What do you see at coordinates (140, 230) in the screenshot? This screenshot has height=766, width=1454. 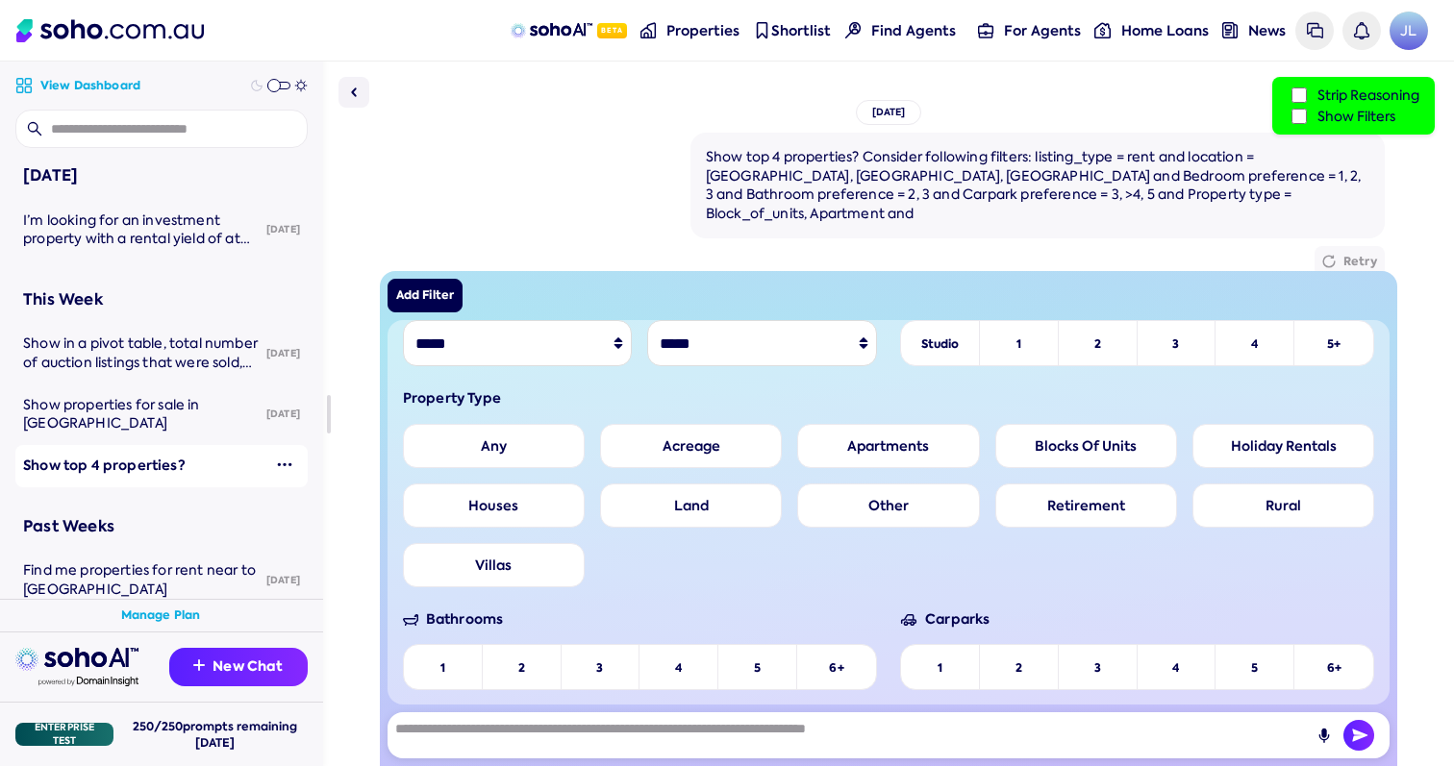 I see `div: I’m looking for an investment property with a rental yield of at least 4% or higher in paddington` at bounding box center [140, 230].